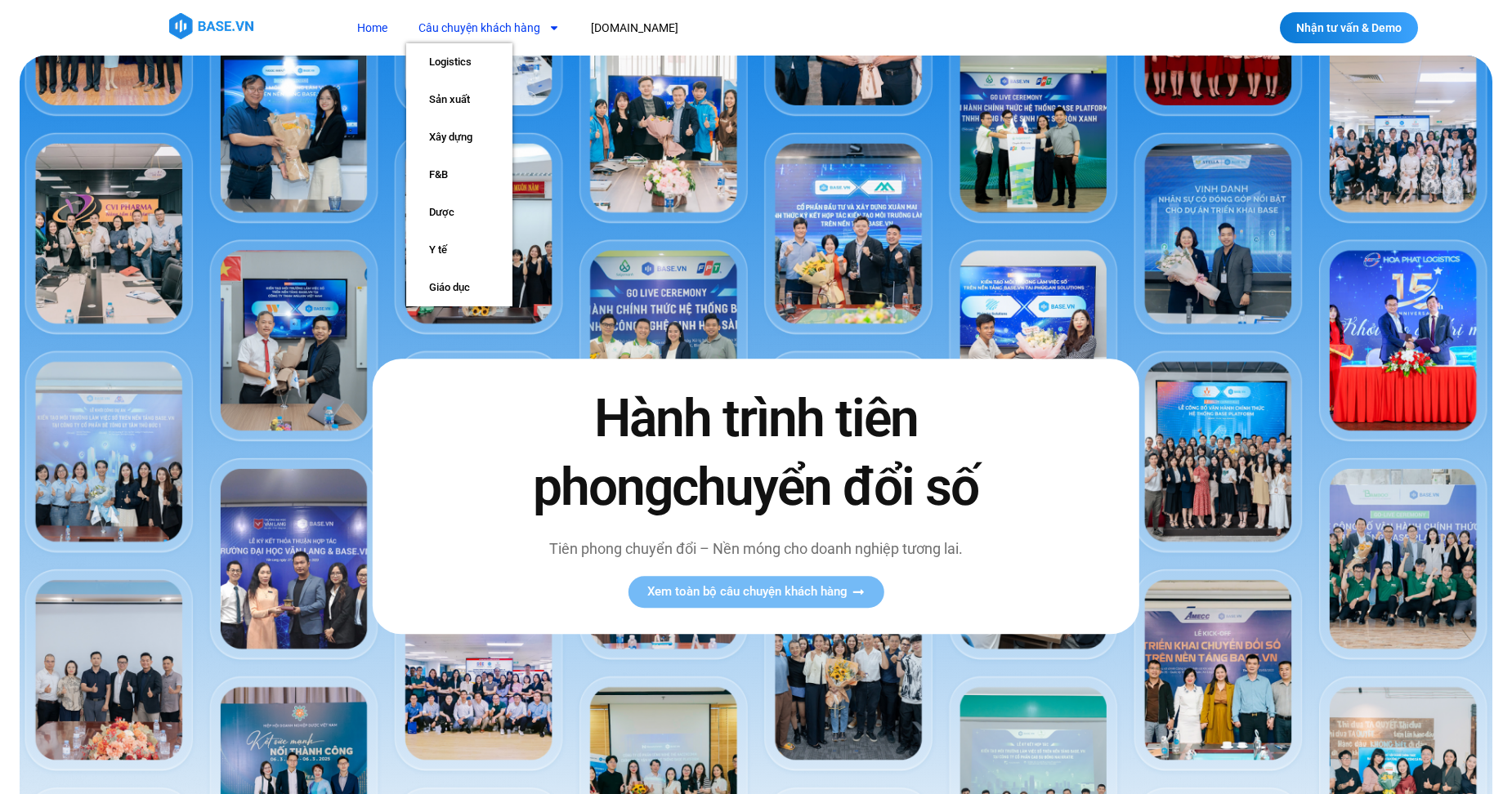 This screenshot has height=794, width=1512. Describe the element at coordinates (489, 28) in the screenshot. I see `a: Câu chuyện khách hàng` at that location.